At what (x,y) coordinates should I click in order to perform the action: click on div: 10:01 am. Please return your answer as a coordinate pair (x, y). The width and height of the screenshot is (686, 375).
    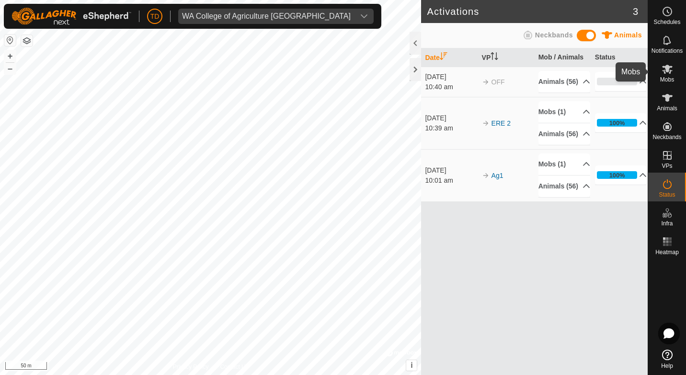
    Looking at the image, I should click on (451, 180).